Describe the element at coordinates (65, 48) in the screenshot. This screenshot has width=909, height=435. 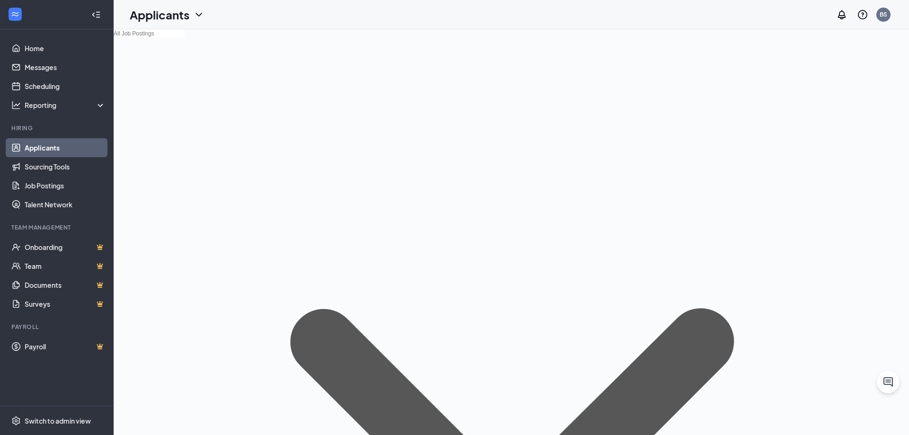
I see `a: Home` at that location.